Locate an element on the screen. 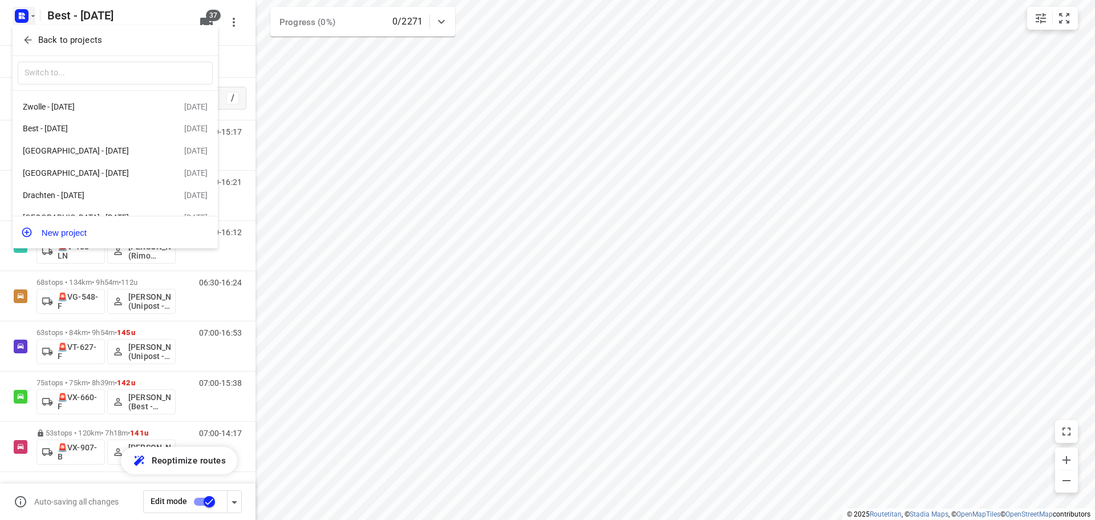 Image resolution: width=1095 pixels, height=520 pixels. button: New project is located at coordinates (115, 232).